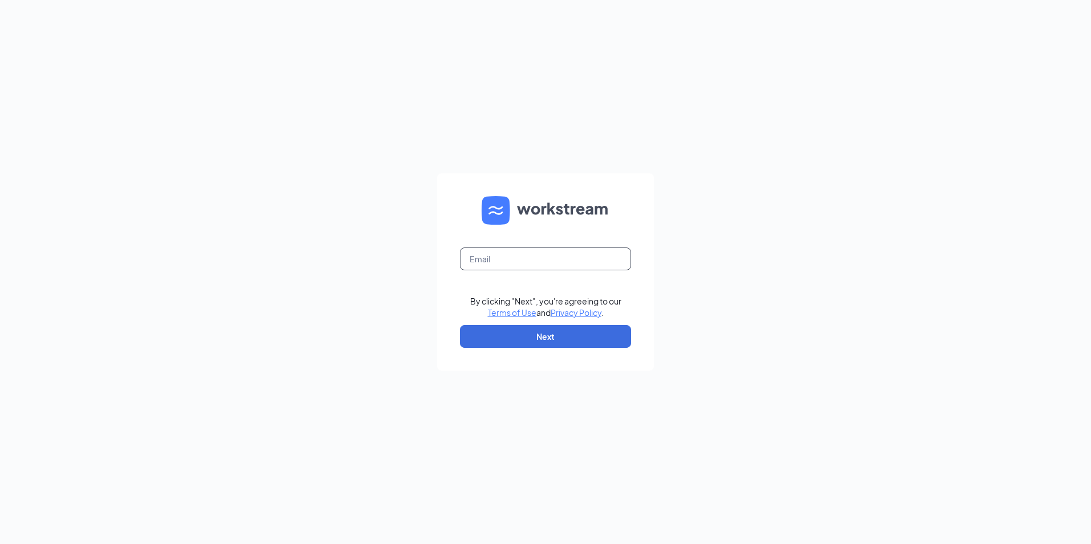 Image resolution: width=1091 pixels, height=544 pixels. I want to click on button: Next, so click(546, 337).